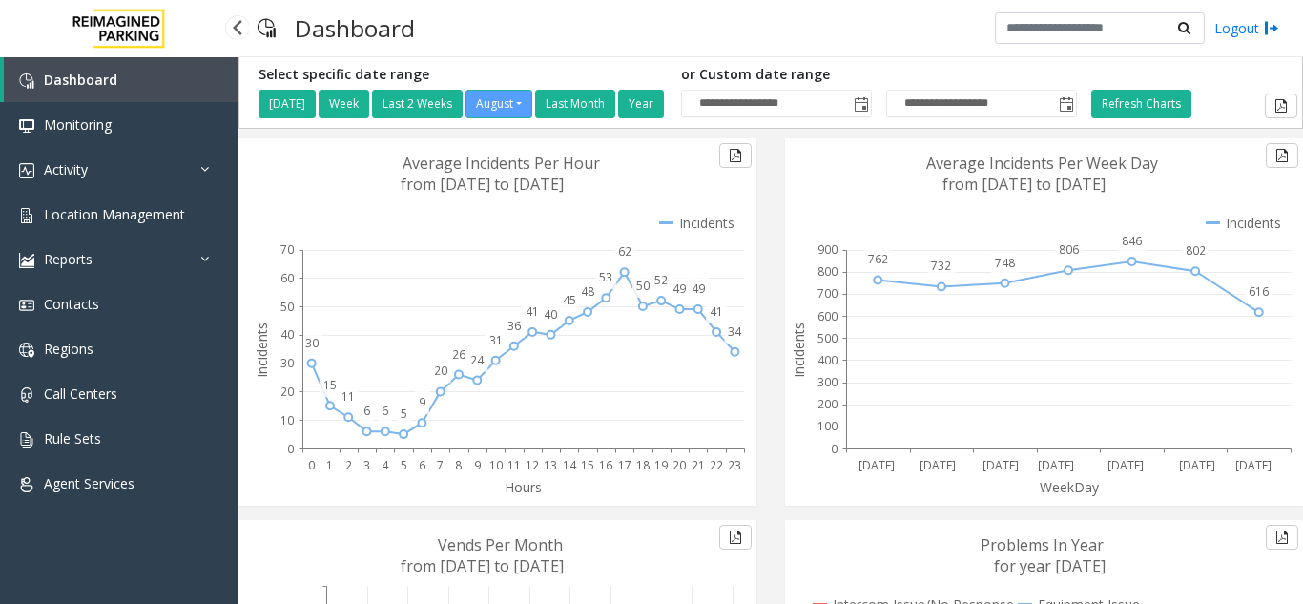  Describe the element at coordinates (462, 74) in the screenshot. I see `h5: Select specific date range` at that location.